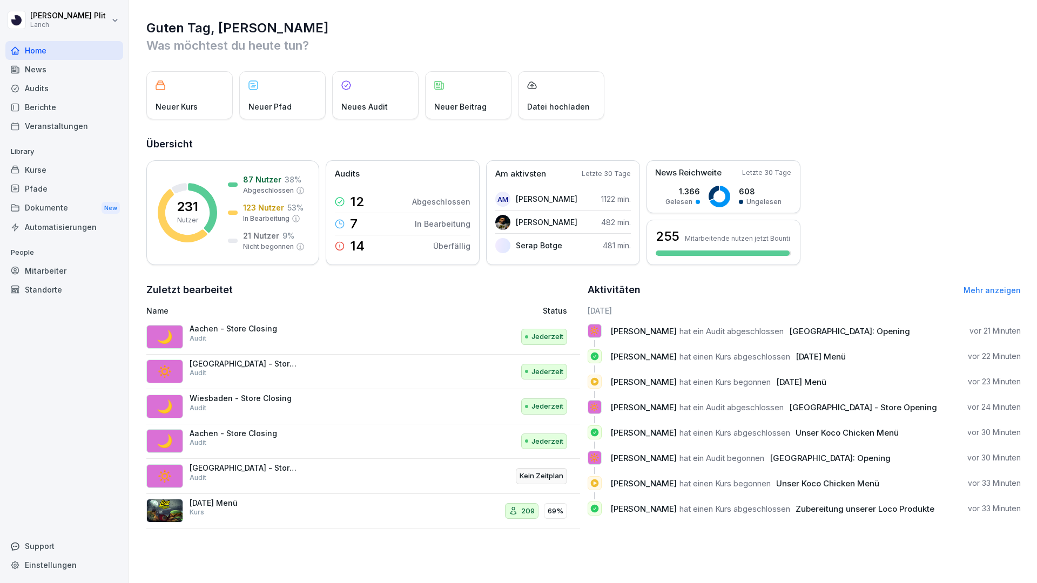  What do you see at coordinates (364, 106) in the screenshot?
I see `p: Neues Audit` at bounding box center [364, 106].